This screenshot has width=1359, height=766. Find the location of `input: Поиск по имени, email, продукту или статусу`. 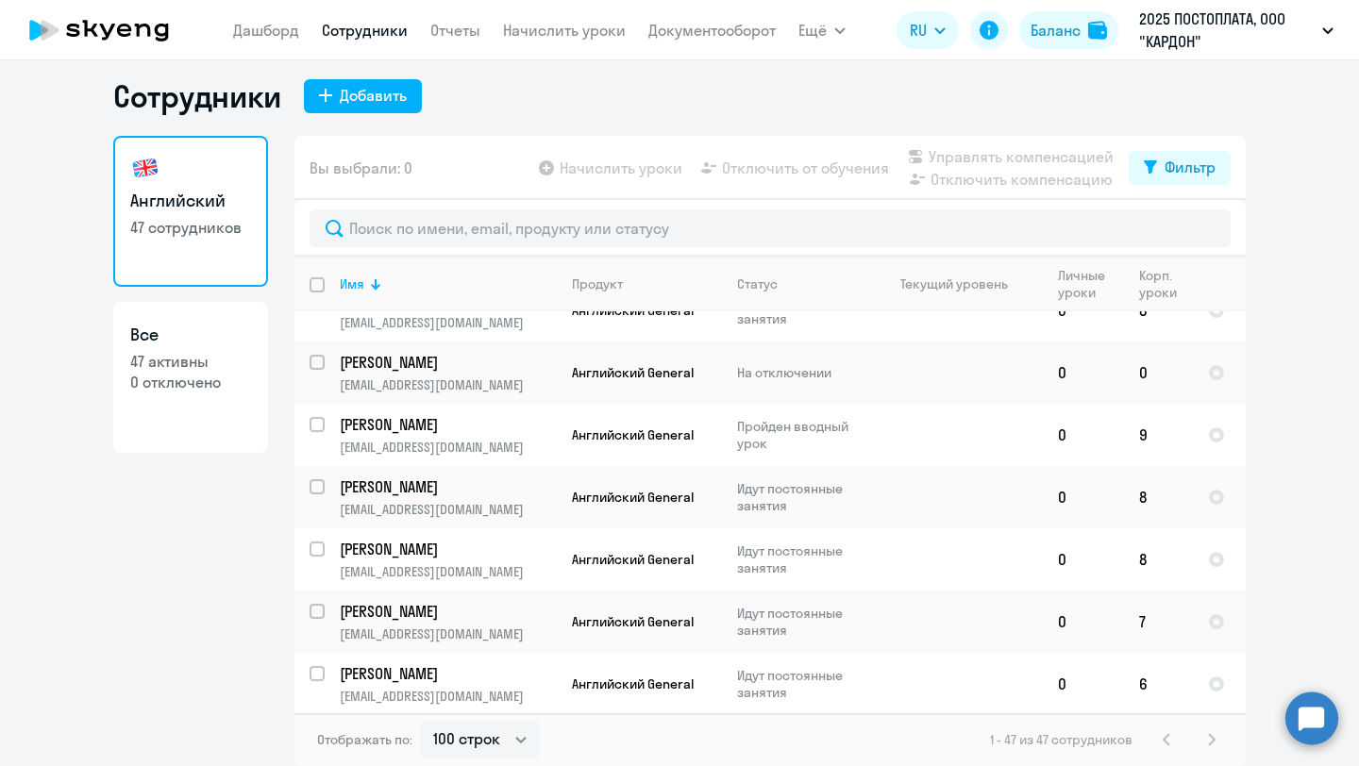

input: Поиск по имени, email, продукту или статусу is located at coordinates (770, 228).